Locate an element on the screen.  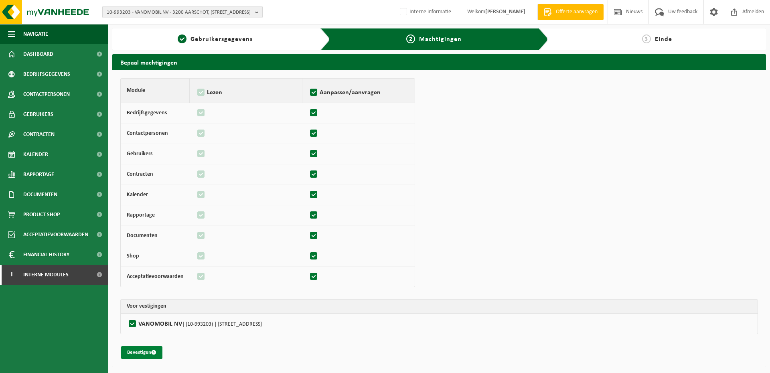
span: Navigatie is located at coordinates (36, 34).